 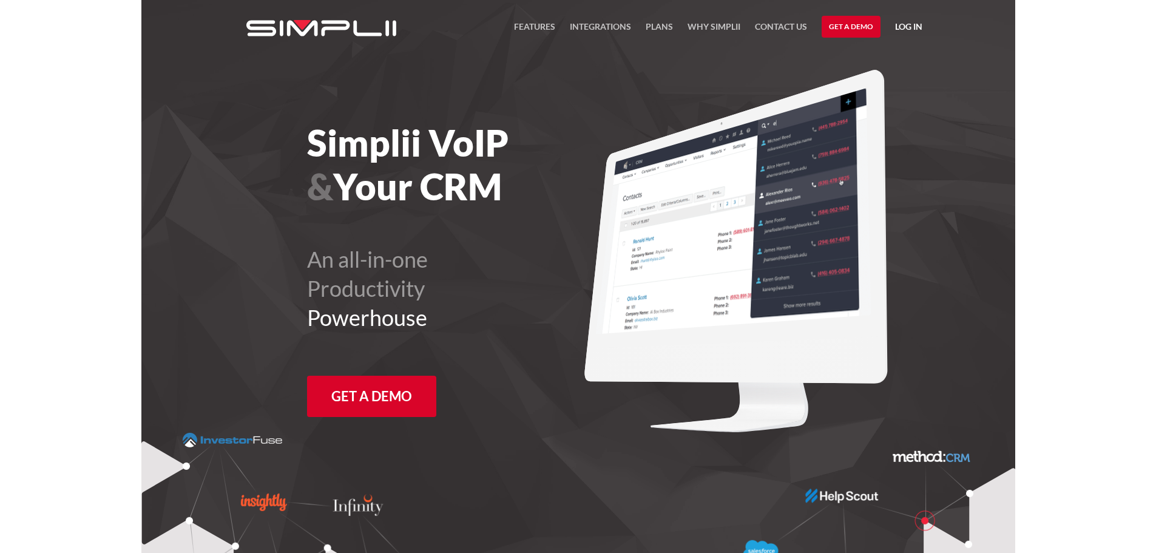 What do you see at coordinates (600, 30) in the screenshot?
I see `a: Integrations` at bounding box center [600, 30].